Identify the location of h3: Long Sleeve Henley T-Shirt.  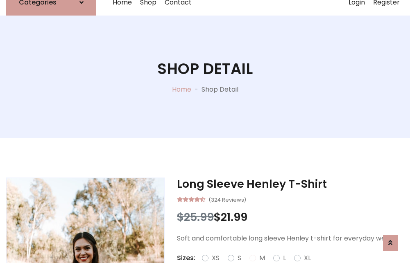
(290, 184).